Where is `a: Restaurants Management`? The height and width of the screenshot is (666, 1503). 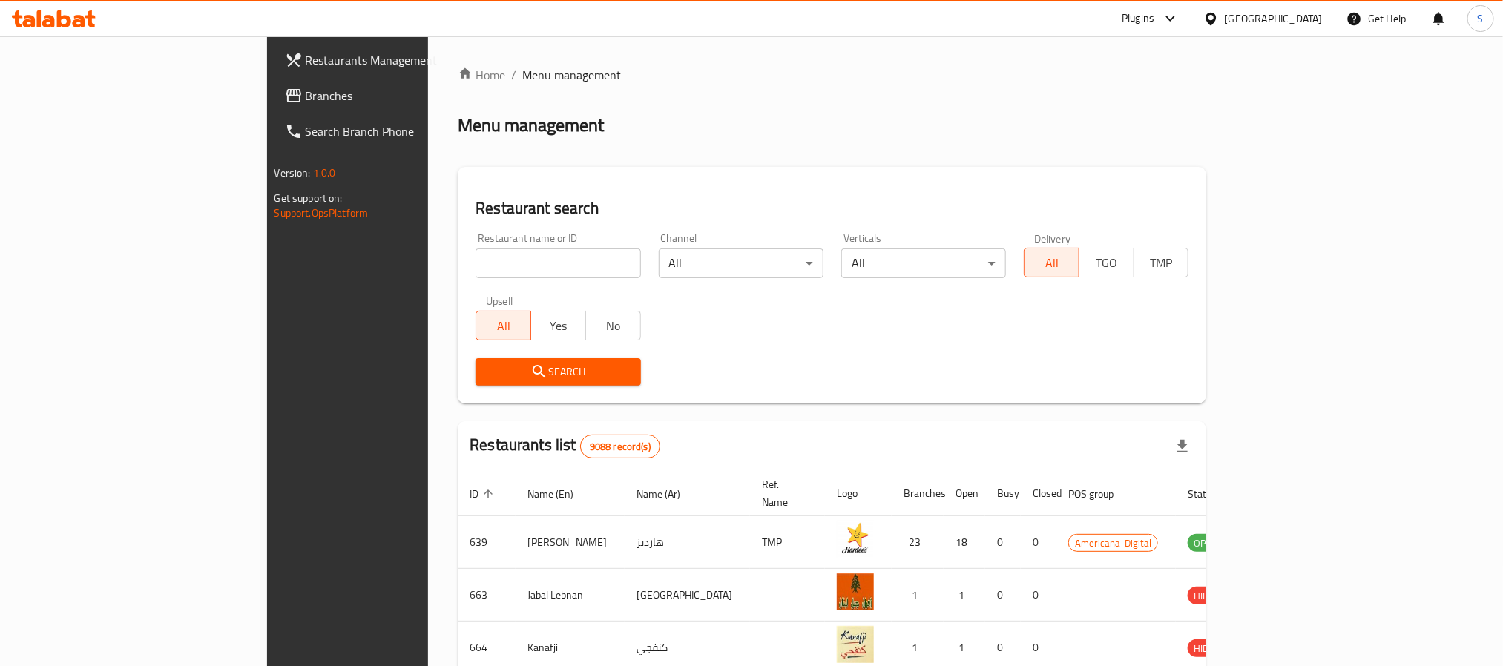 a: Restaurants Management is located at coordinates (395, 60).